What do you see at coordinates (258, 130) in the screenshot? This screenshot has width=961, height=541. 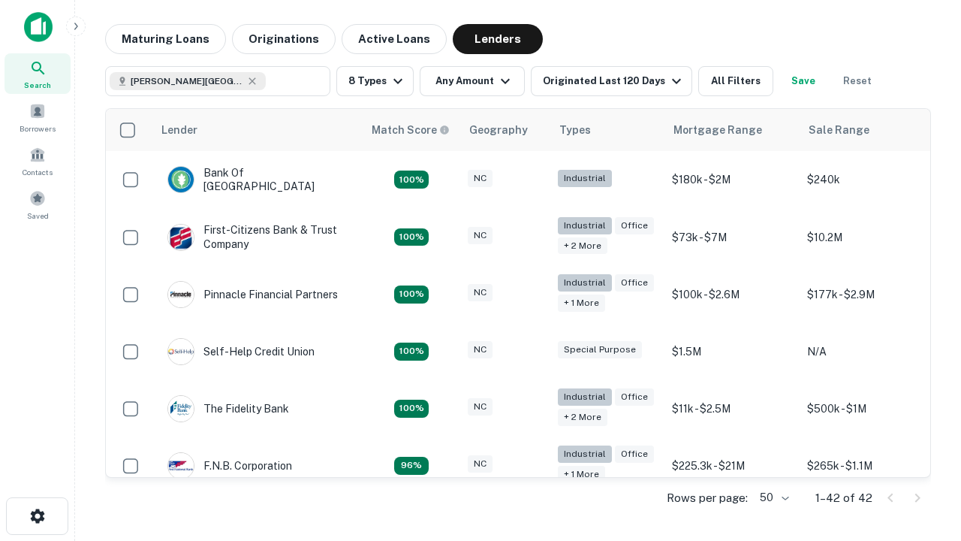 I see `th: Lender` at bounding box center [258, 130].